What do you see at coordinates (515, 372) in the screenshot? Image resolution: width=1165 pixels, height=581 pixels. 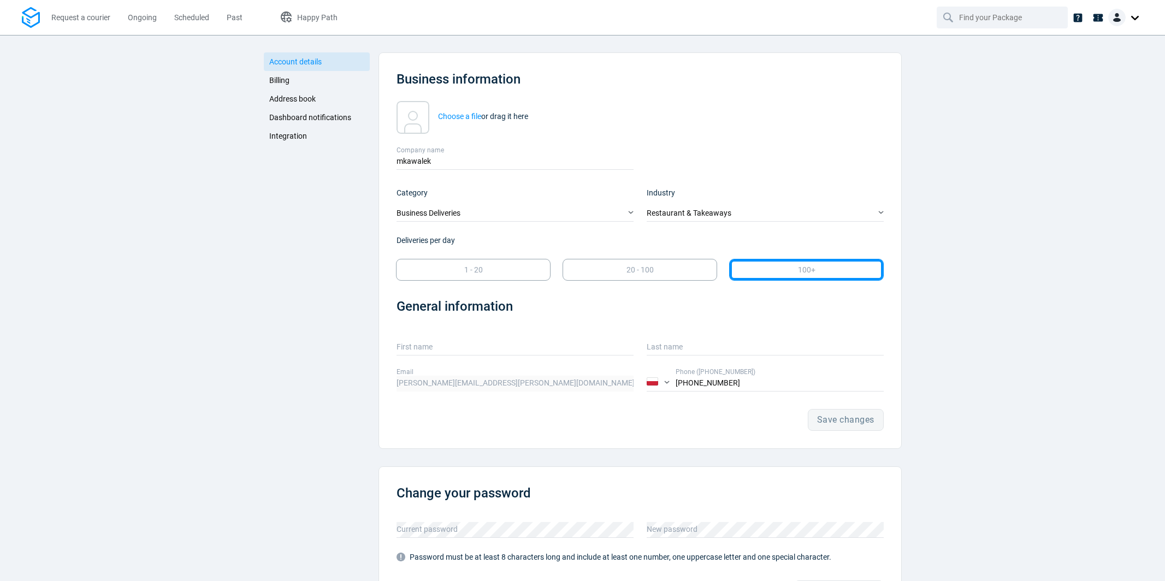 I see `label: Email` at bounding box center [515, 372].